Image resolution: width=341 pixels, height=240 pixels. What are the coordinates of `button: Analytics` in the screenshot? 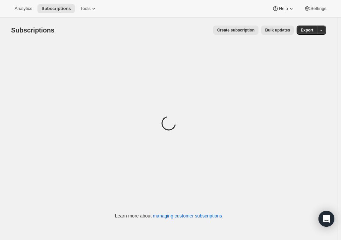 It's located at (23, 9).